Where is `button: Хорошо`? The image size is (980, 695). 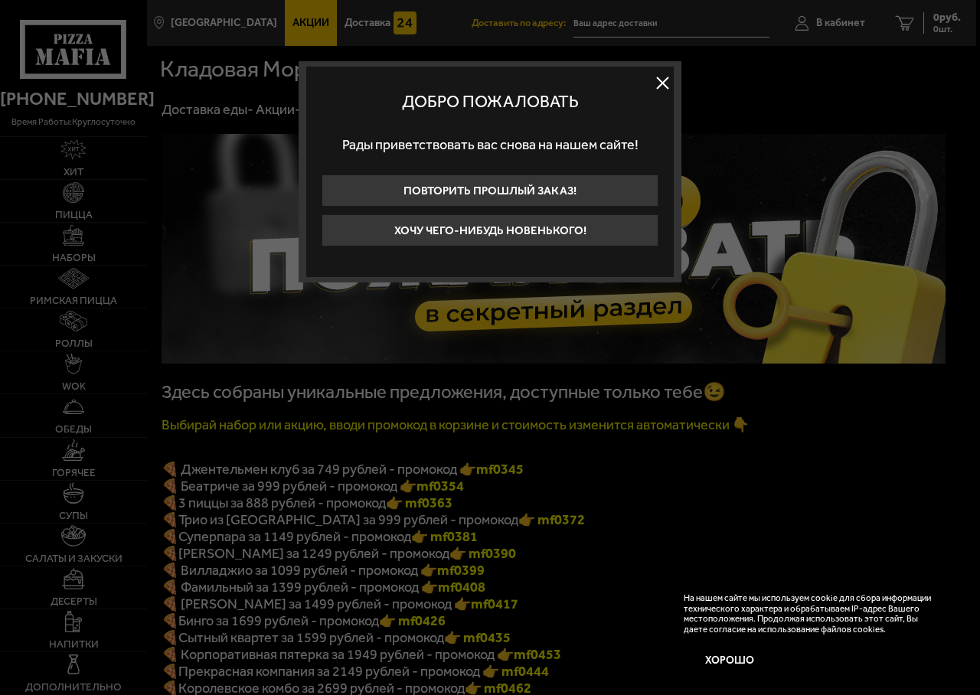
button: Хорошо is located at coordinates (730, 661).